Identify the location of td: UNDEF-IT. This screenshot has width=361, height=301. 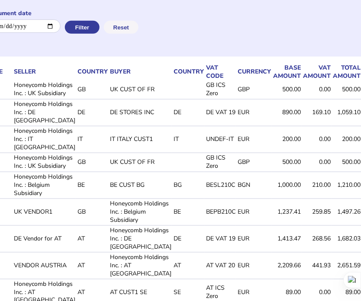
(220, 139).